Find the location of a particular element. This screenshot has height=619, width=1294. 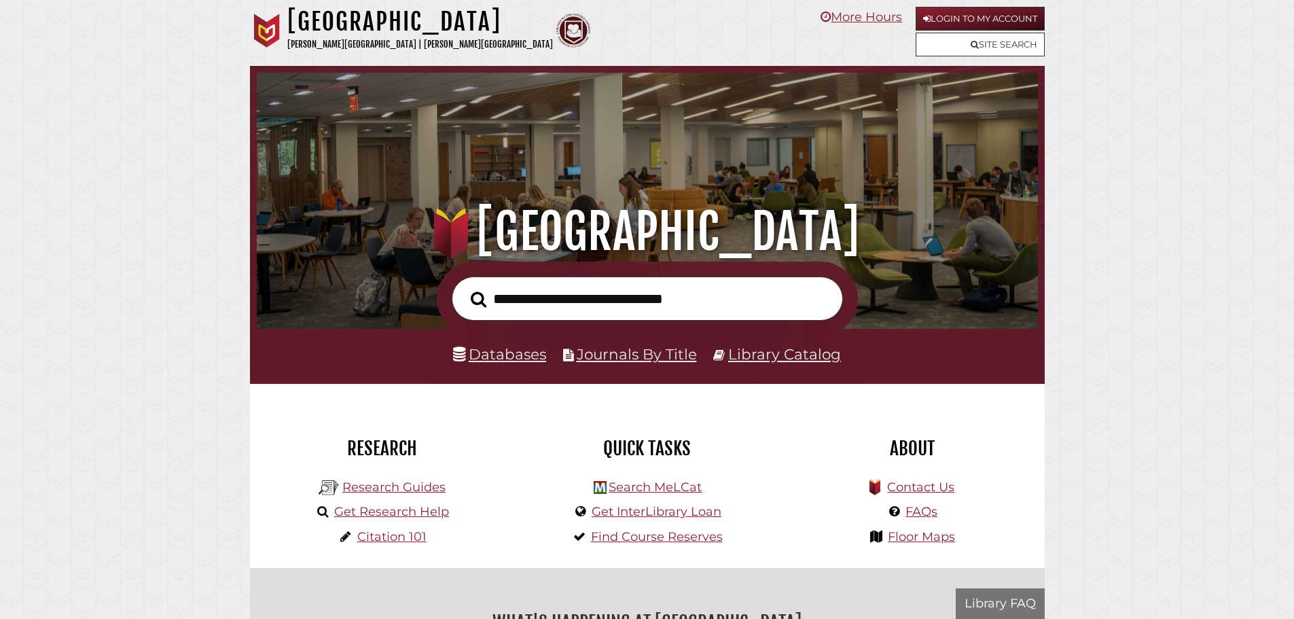

a: Journals By Title is located at coordinates (637, 354).